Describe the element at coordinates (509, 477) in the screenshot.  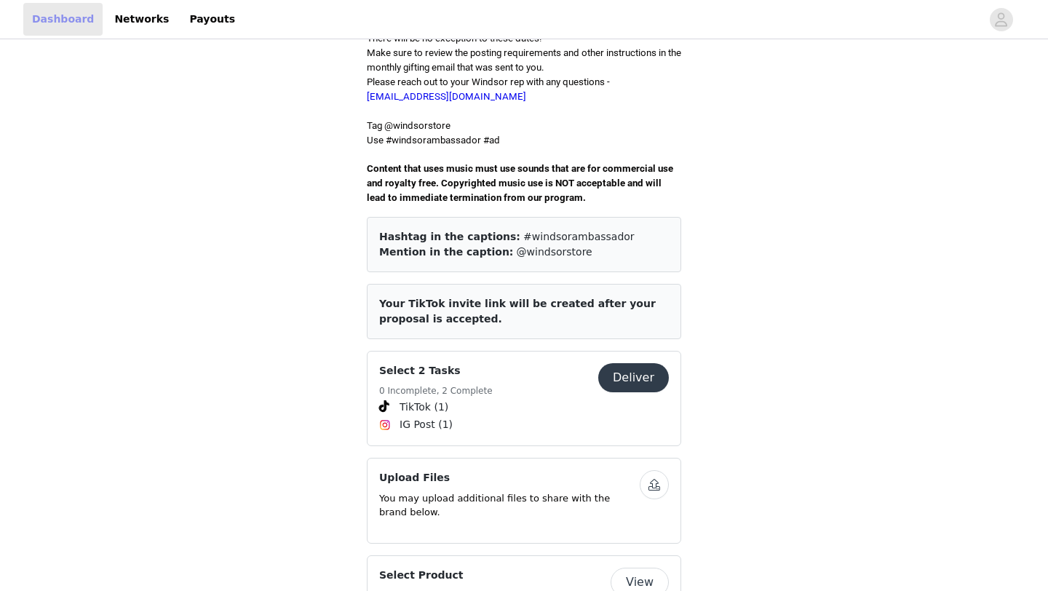
I see `h4: Upload Files` at that location.